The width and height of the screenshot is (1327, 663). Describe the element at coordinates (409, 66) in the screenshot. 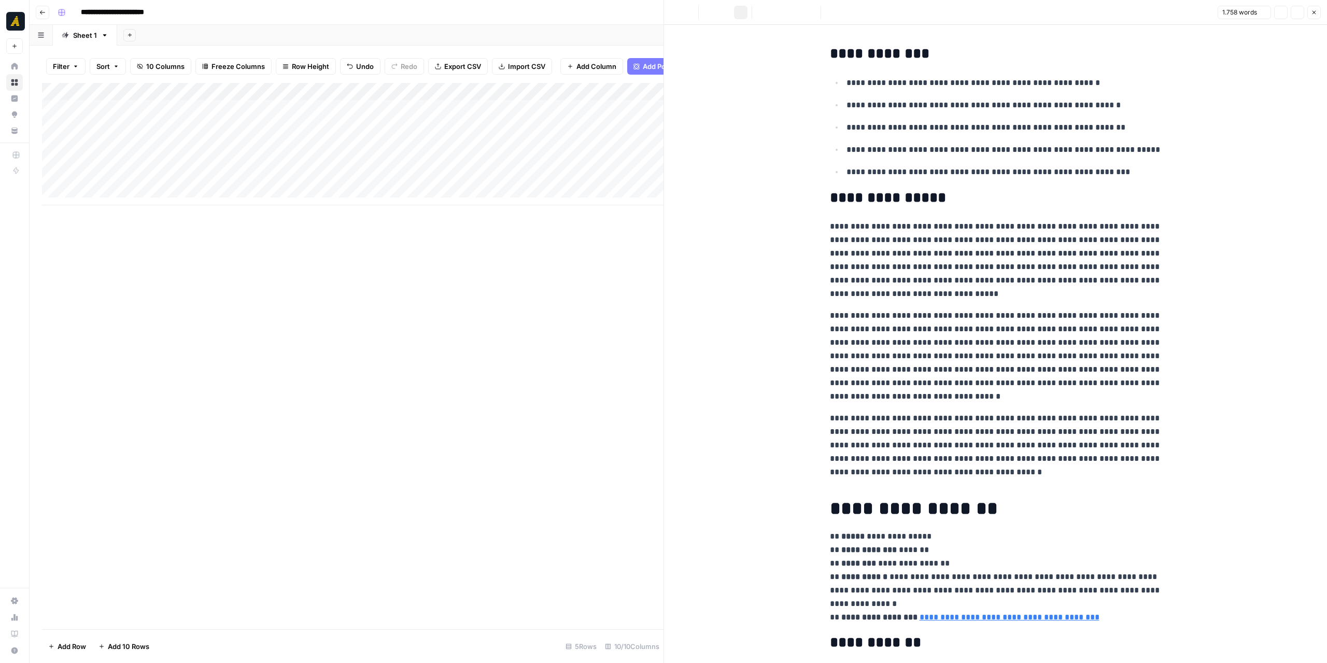

I see `span: Redo` at that location.